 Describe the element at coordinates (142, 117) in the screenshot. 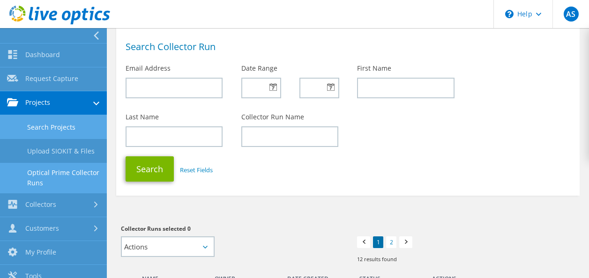

I see `label: Last Name` at that location.